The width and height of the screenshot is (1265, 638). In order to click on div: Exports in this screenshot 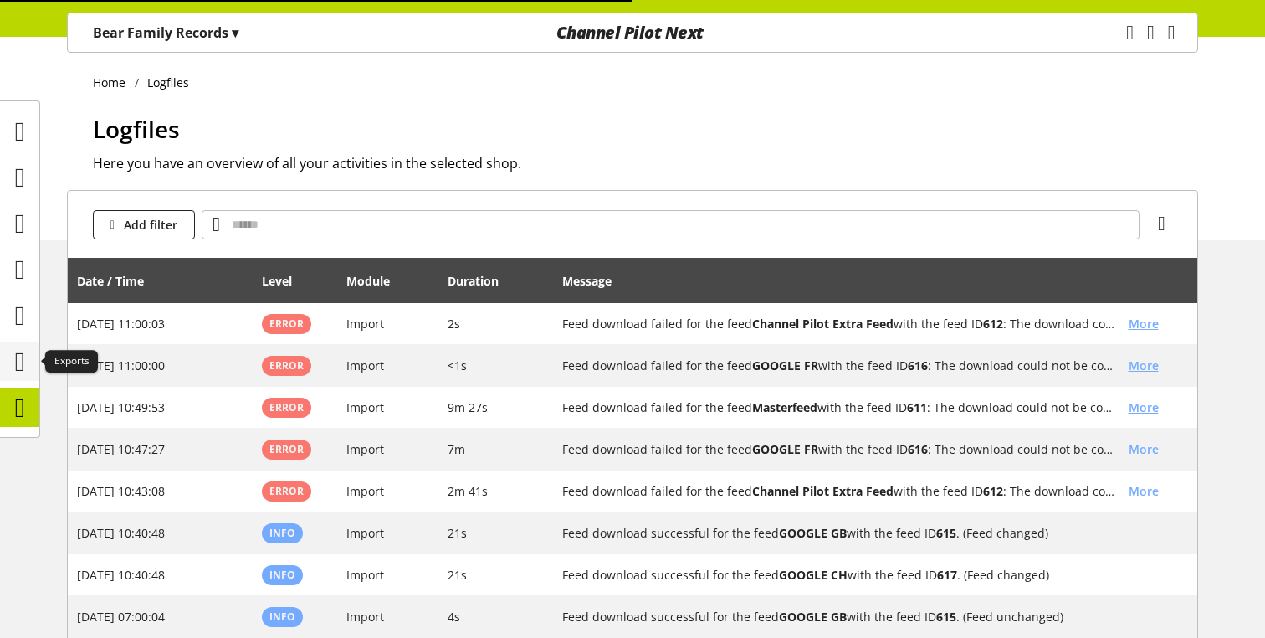, I will do `click(71, 361)`.